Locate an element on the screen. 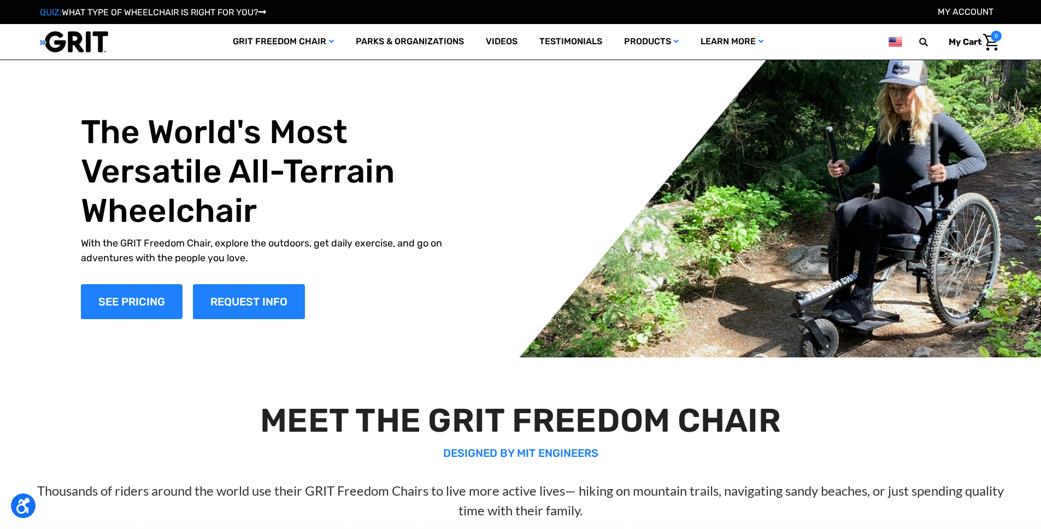  a: Learn More is located at coordinates (732, 42).